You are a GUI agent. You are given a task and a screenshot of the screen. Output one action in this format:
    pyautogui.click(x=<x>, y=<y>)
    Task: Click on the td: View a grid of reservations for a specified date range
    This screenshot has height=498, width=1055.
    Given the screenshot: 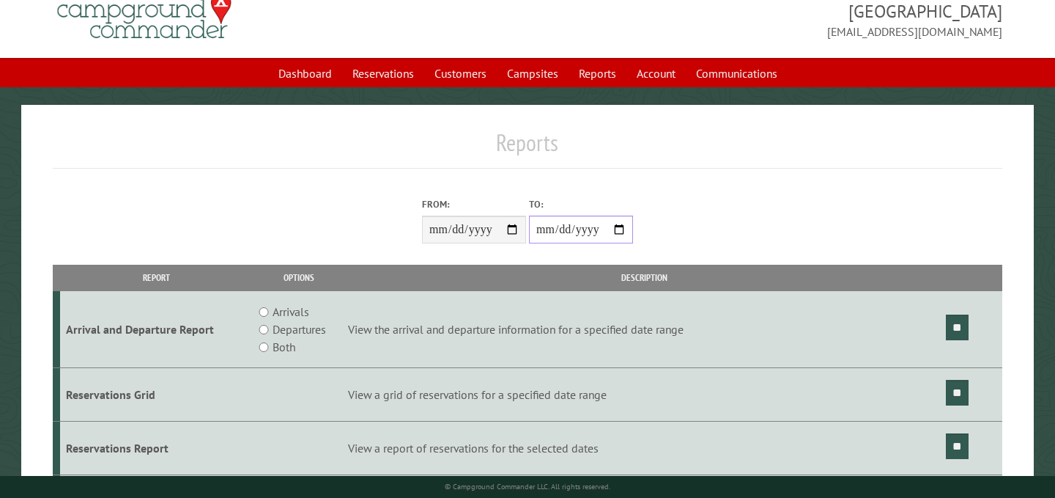 What is the action you would take?
    pyautogui.click(x=645, y=394)
    